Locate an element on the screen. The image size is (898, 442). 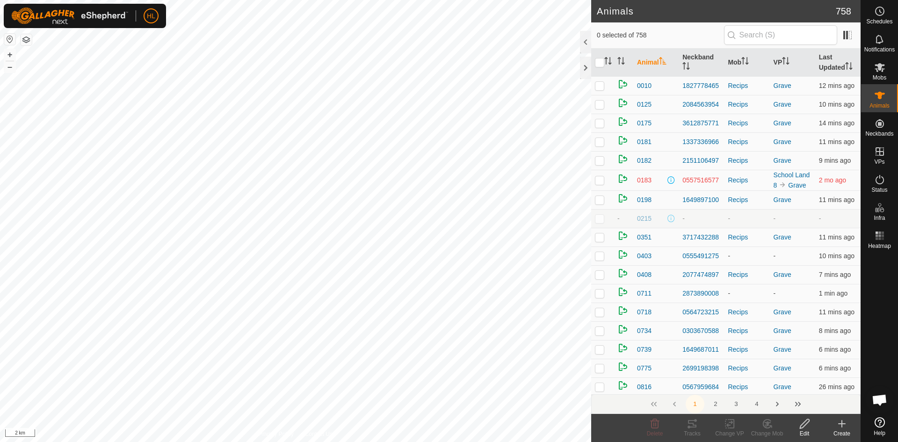
span: 18 Sept 2025, 1:17 pm is located at coordinates (835, 368).